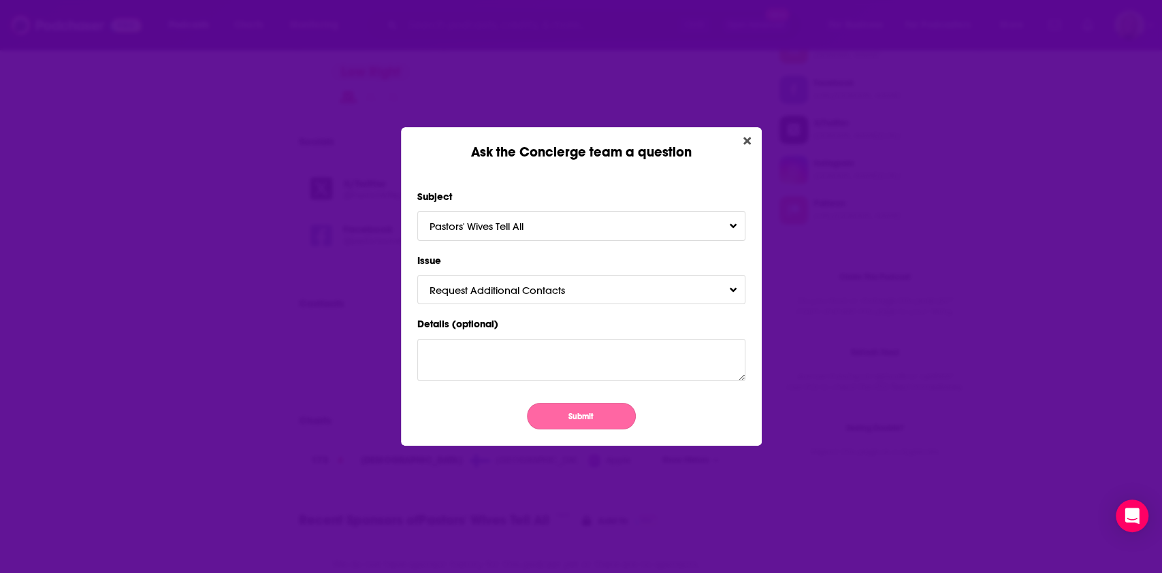 The image size is (1162, 573). What do you see at coordinates (581, 324) in the screenshot?
I see `label: Details (optional)` at bounding box center [581, 324].